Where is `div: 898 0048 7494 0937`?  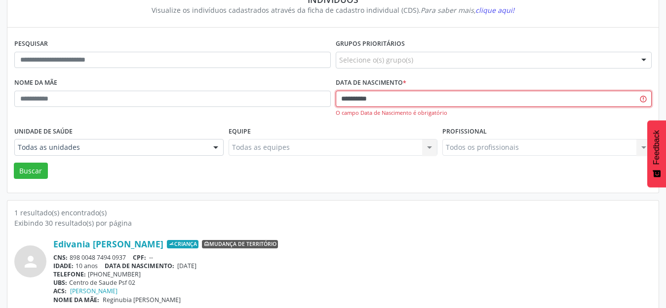 div: 898 0048 7494 0937 is located at coordinates (352, 258).